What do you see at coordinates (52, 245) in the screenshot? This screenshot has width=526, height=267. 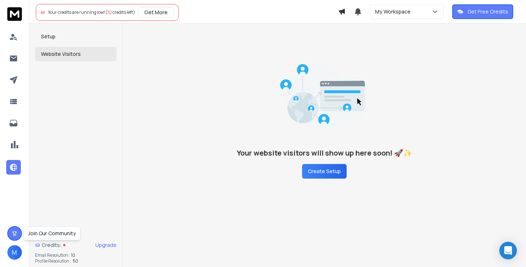 I see `span: Credits:` at bounding box center [52, 245].